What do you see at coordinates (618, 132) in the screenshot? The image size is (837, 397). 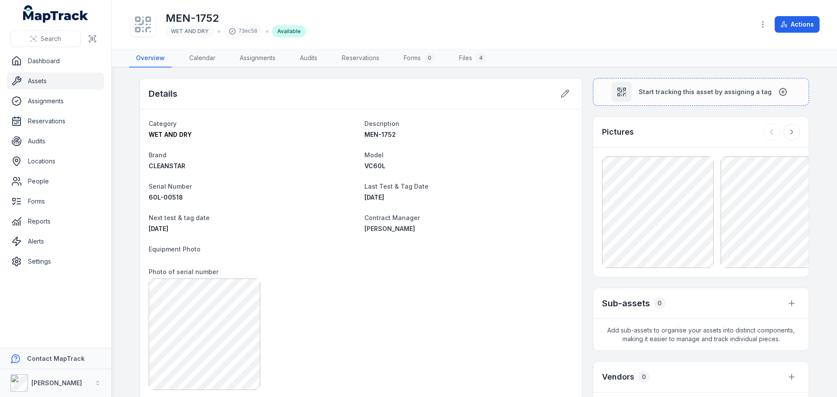 I see `h3: Pictures` at bounding box center [618, 132].